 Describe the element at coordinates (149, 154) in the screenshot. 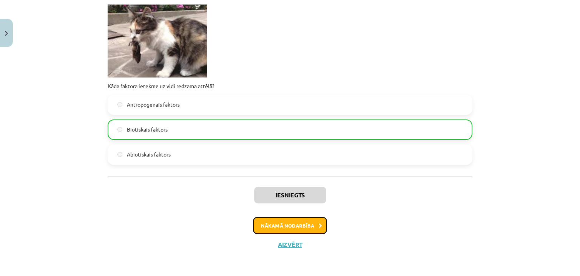

I see `span: Abiotiskais faktors` at that location.